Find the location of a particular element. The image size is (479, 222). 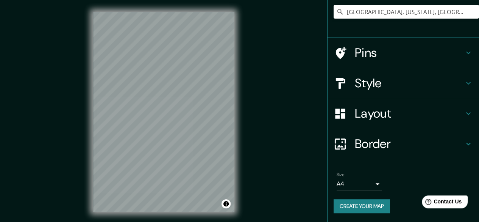

canvas: Map is located at coordinates (164, 112).